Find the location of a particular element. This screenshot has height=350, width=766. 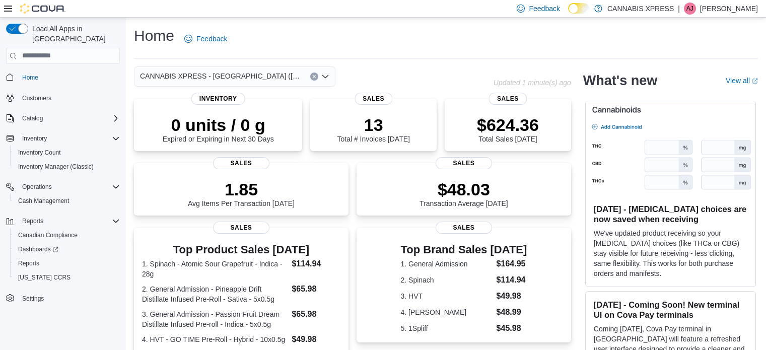

a: Reports is located at coordinates (29, 263).